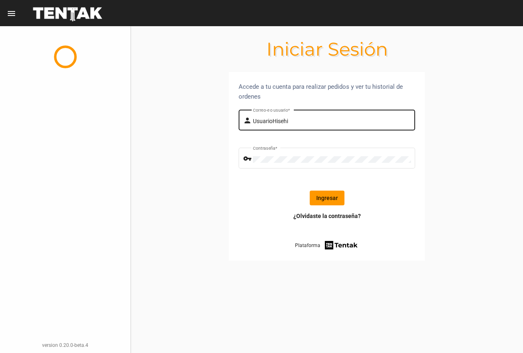 Image resolution: width=523 pixels, height=353 pixels. What do you see at coordinates (327, 92) in the screenshot?
I see `div: Accede a tu cuenta para realizar pedidos y ver tu historial de ordenes` at bounding box center [327, 92].